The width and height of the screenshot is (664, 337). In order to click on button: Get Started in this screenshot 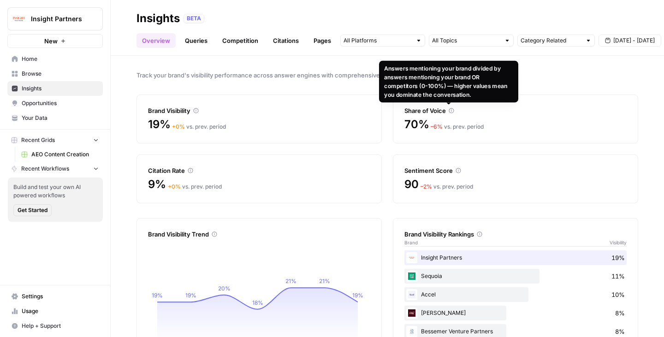, I will do `click(32, 210)`.